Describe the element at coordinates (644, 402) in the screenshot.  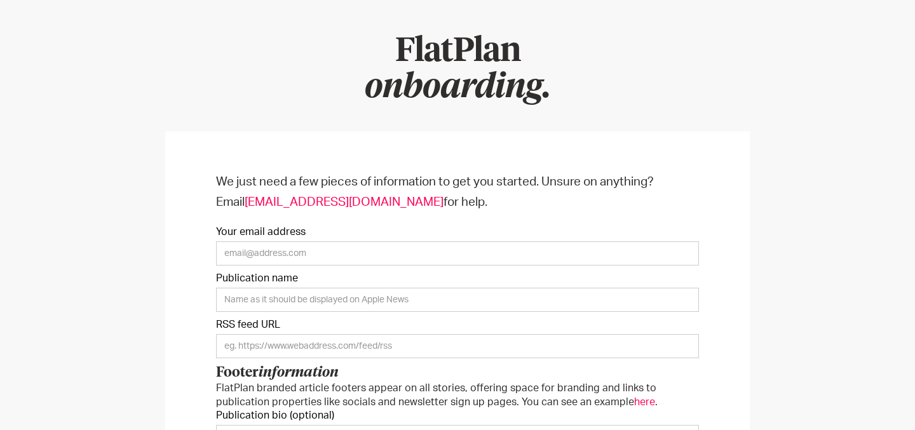
I see `span: here` at that location.